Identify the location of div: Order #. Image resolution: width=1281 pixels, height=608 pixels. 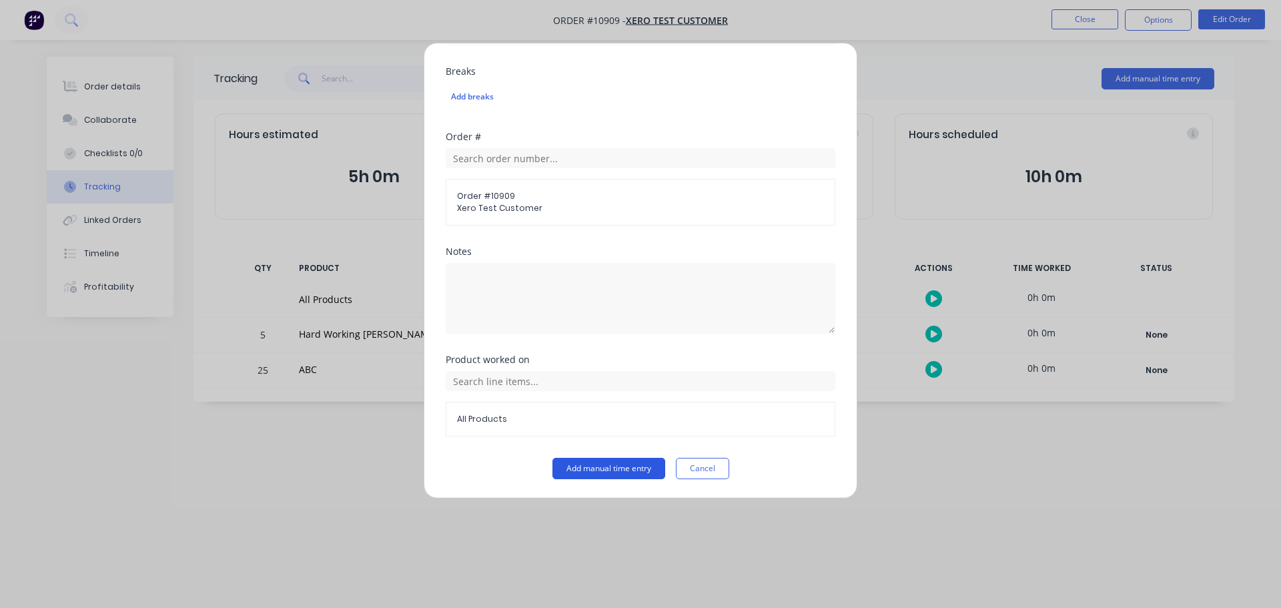
(641, 137).